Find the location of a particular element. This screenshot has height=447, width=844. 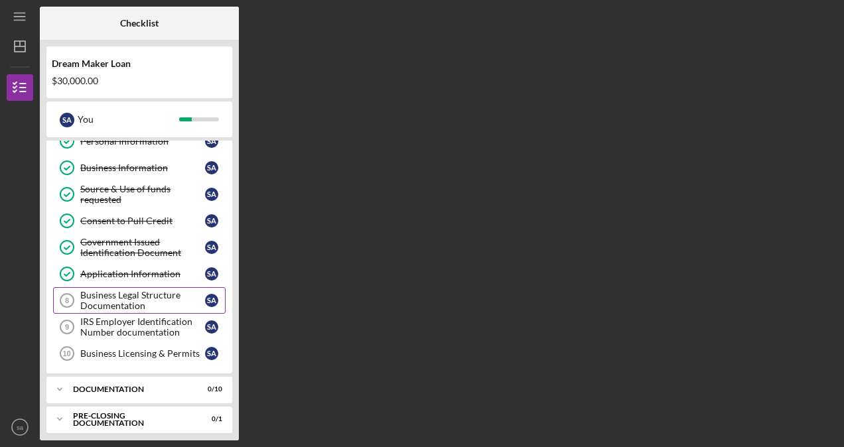

a: 10Business Licensing & Permitssa is located at coordinates (139, 353).